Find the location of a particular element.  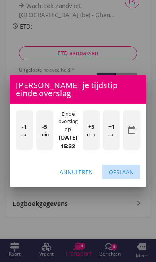

i: date_range is located at coordinates (132, 130).